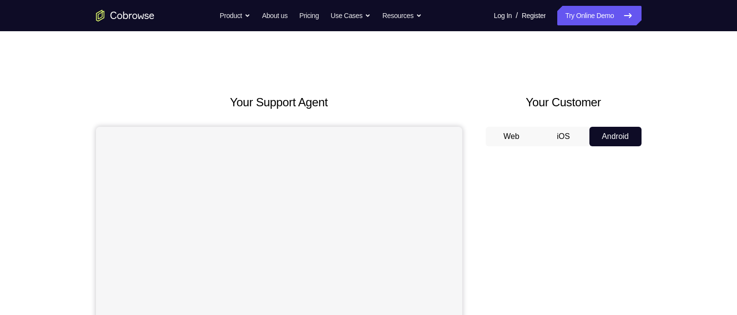  What do you see at coordinates (615, 136) in the screenshot?
I see `button: Android` at bounding box center [615, 136].